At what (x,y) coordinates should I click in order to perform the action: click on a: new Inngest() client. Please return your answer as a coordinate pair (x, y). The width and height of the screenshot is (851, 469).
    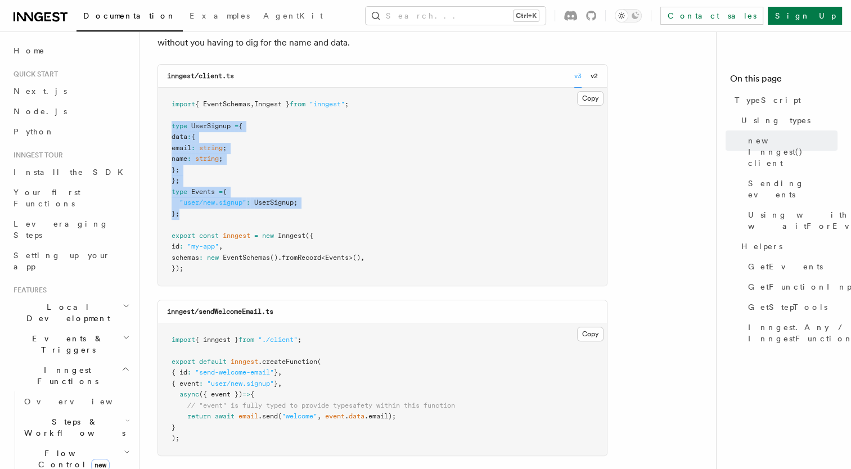
    Looking at the image, I should click on (791, 152).